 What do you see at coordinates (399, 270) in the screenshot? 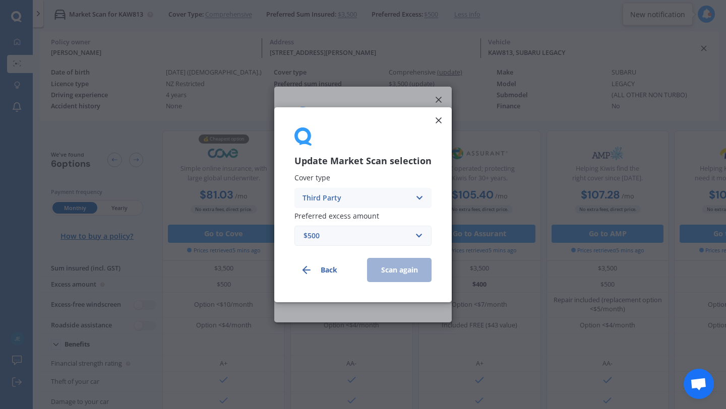
I see `button: Scan again` at bounding box center [399, 270].